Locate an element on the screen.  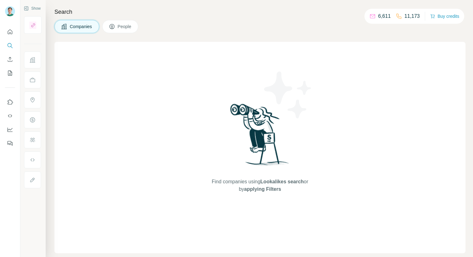
span: People is located at coordinates (125, 27).